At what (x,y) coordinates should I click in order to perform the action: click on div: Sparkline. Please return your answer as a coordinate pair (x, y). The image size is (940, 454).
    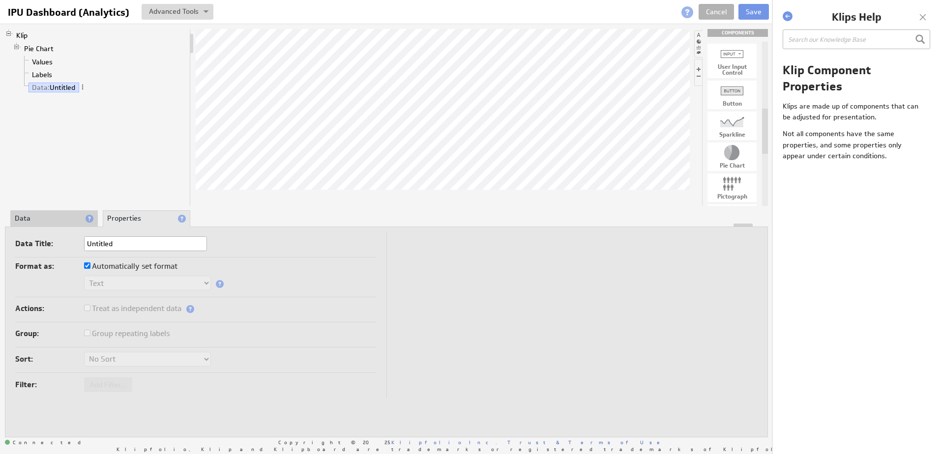
    Looking at the image, I should click on (732, 135).